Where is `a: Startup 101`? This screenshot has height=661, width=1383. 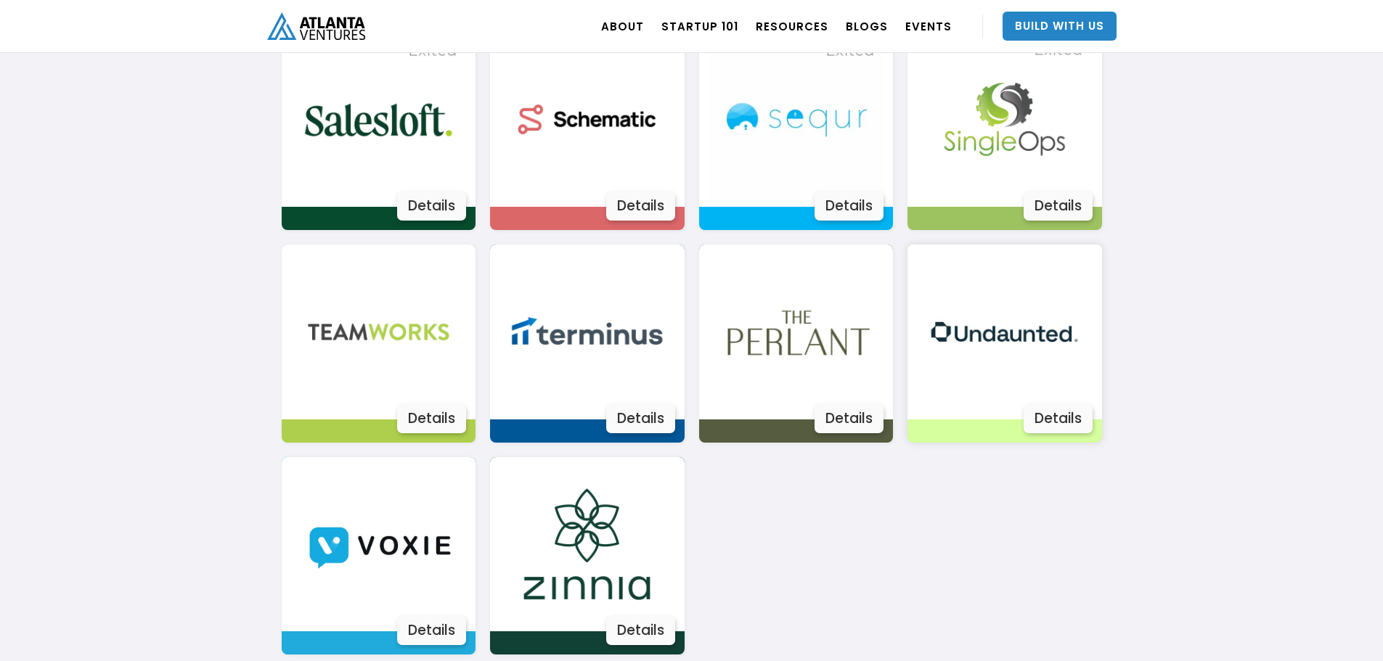
a: Startup 101 is located at coordinates (700, 26).